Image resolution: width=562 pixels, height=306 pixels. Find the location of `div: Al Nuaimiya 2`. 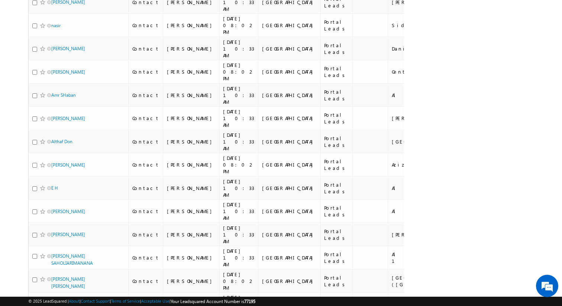

div: Al Nuaimiya 2 is located at coordinates (422, 211).